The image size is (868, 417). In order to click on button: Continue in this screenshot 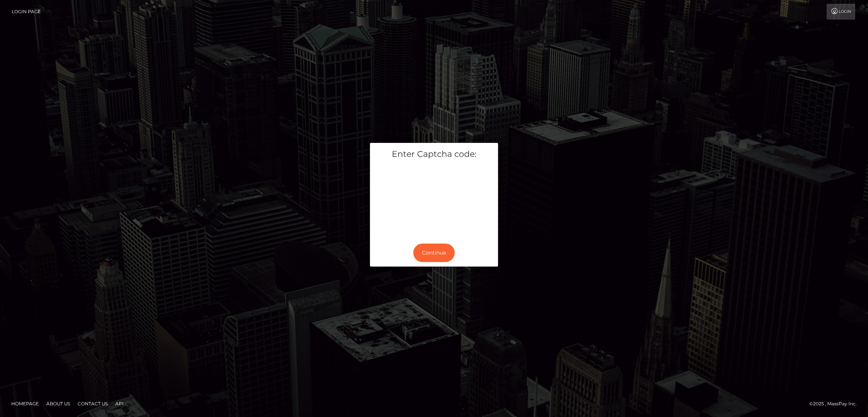, I will do `click(434, 252)`.